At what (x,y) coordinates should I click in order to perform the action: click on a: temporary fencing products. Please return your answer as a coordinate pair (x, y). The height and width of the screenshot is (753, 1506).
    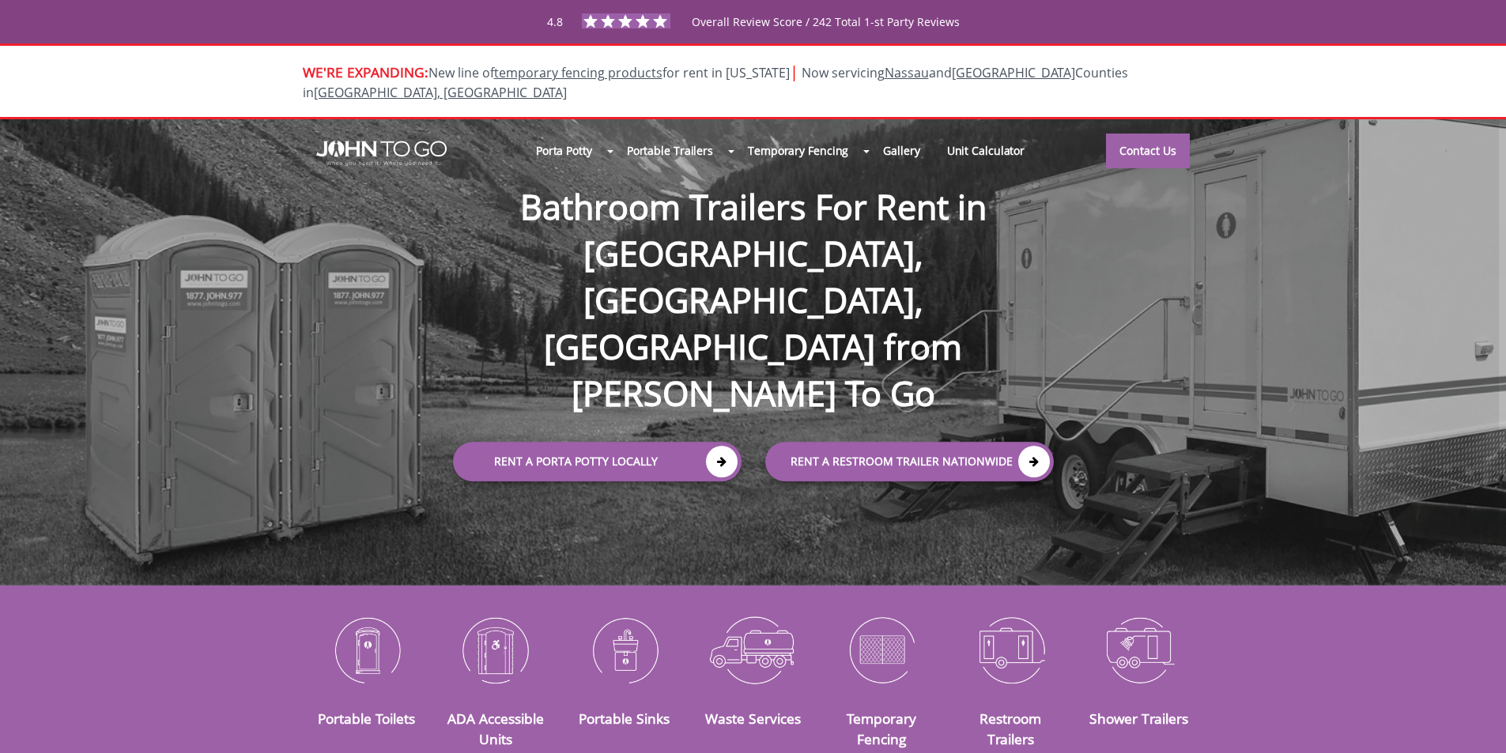
    Looking at the image, I should click on (578, 73).